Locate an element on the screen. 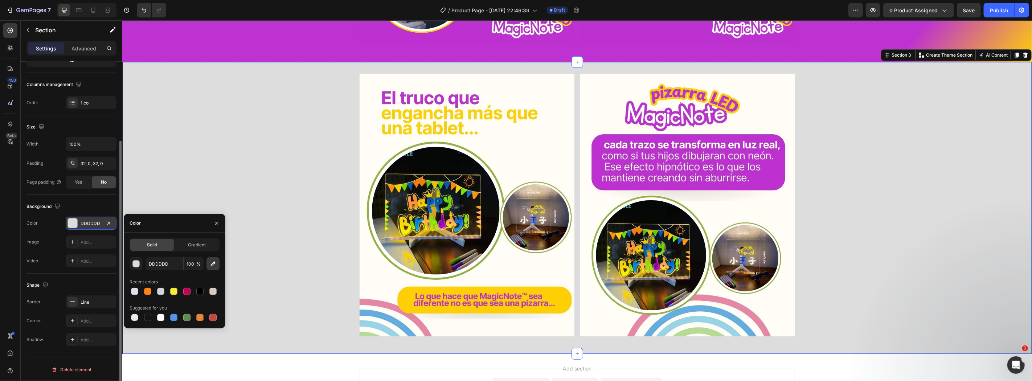 Image resolution: width=1032 pixels, height=381 pixels. div: Corner is located at coordinates (34, 321).